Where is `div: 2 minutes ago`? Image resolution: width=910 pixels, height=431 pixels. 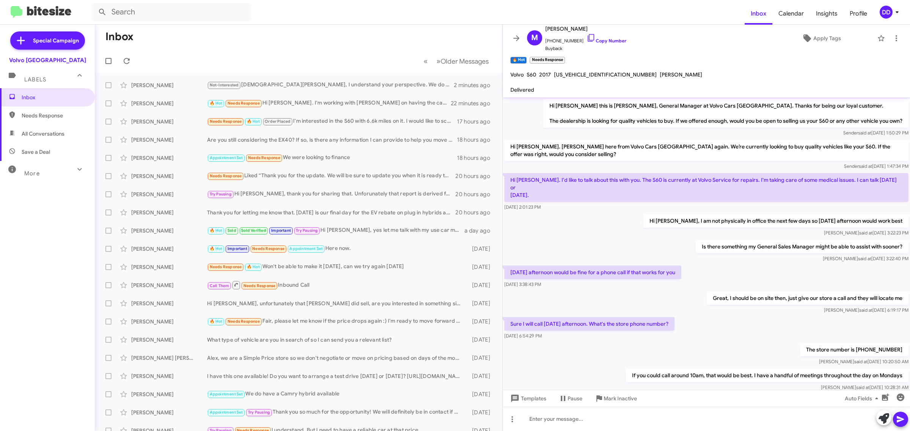 div: 2 minutes ago is located at coordinates (475, 85).